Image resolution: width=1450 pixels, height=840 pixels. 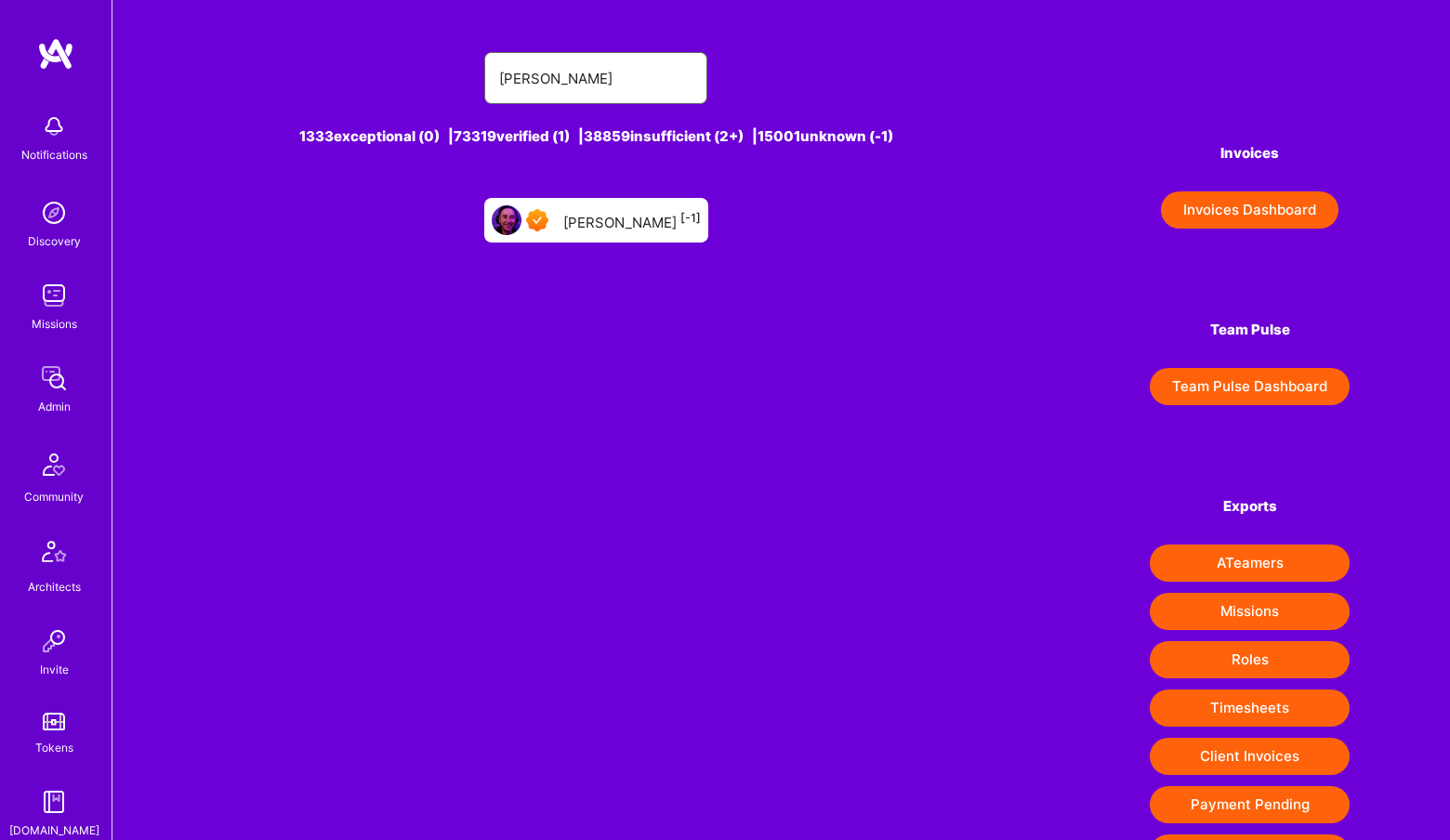 What do you see at coordinates (54, 155) in the screenshot?
I see `div: Notifications` at bounding box center [54, 155].